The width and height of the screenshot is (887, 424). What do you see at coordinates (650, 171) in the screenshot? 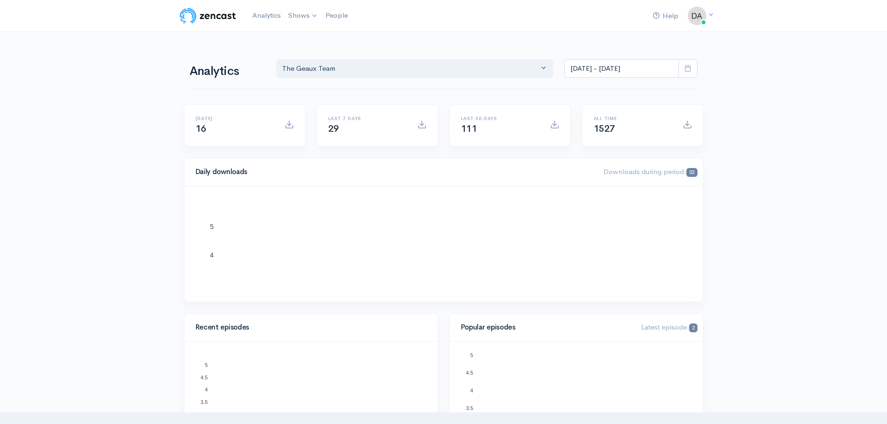
I see `span: Downloads during period:` at bounding box center [650, 171].